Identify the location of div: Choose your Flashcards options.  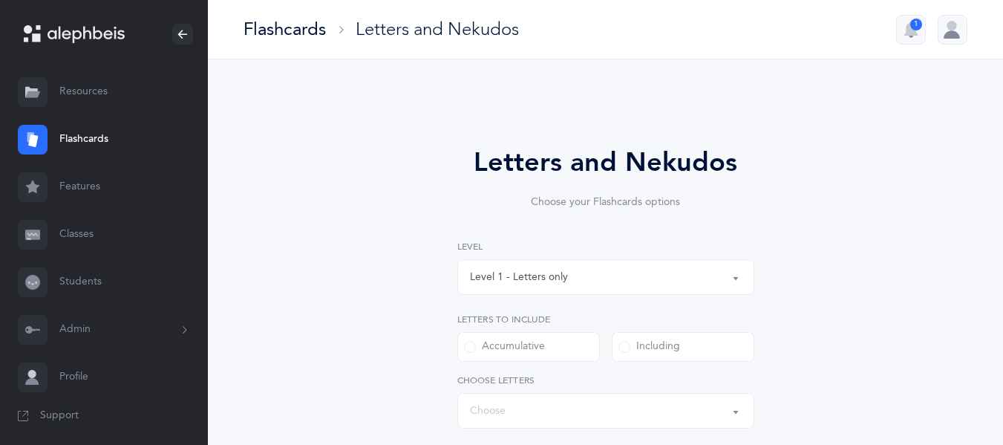
(606, 202).